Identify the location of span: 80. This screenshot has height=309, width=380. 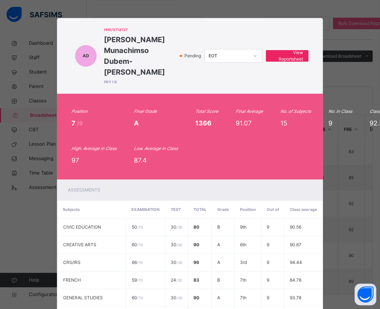
(196, 227).